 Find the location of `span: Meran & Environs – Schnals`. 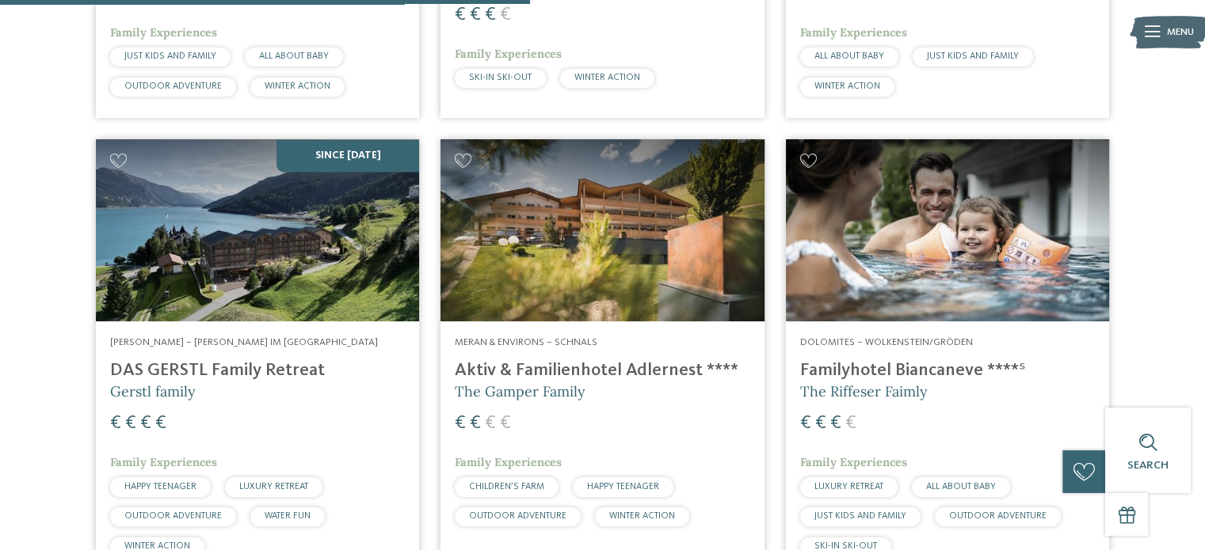

span: Meran & Environs – Schnals is located at coordinates (526, 342).